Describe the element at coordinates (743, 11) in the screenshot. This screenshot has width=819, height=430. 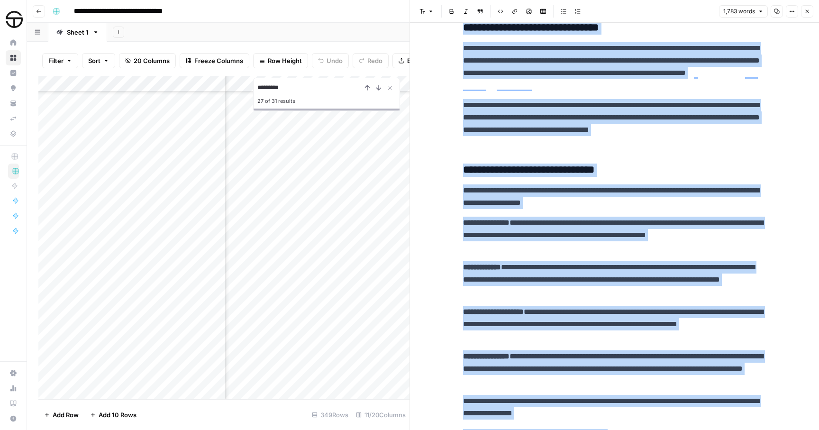
I see `button: 1,783 words` at that location.